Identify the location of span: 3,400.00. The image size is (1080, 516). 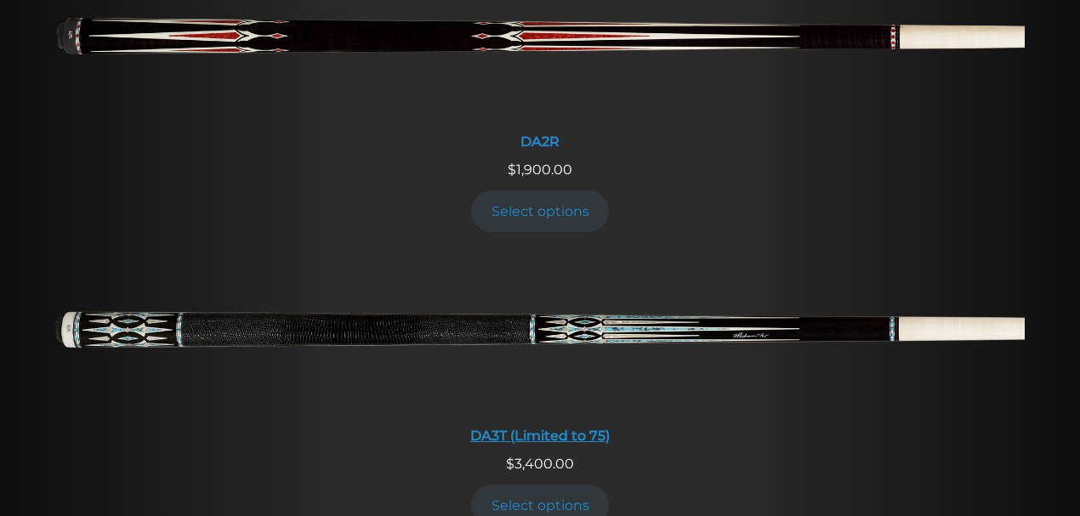
(540, 464).